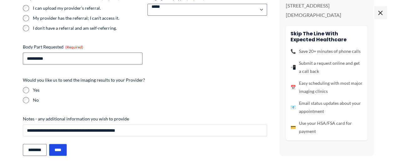 This screenshot has height=168, width=396. I want to click on legend: Would you like us to send the imaging results to your Provider?, so click(84, 80).